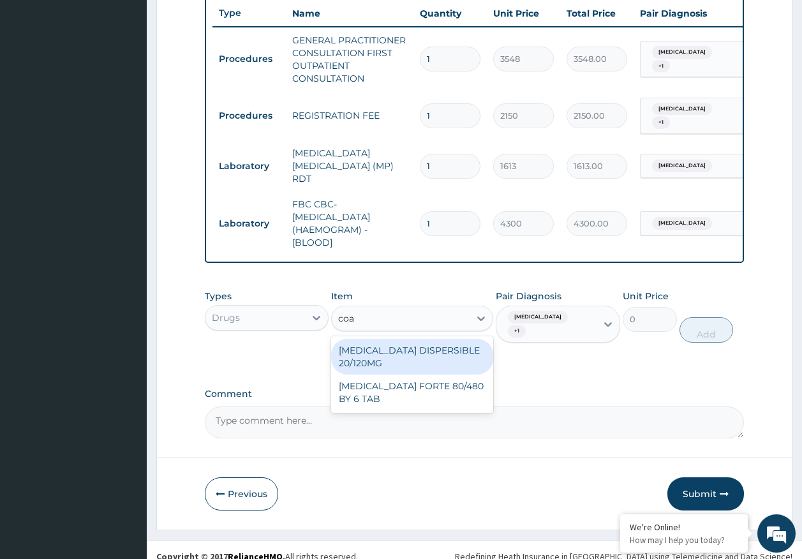 This screenshot has width=802, height=559. Describe the element at coordinates (38, 80) in the screenshot. I see `img: d_794563401_company_1708531726252_794563401` at that location.